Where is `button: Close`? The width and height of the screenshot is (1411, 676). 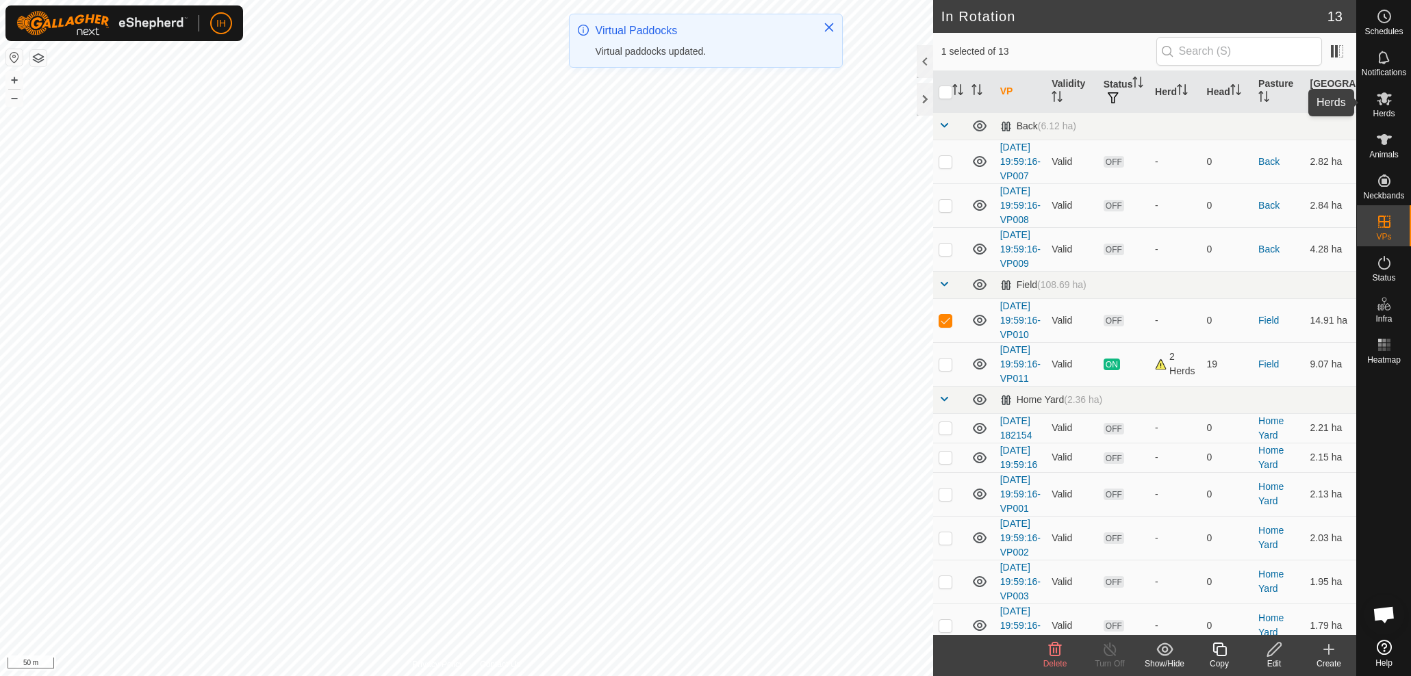 button: Close is located at coordinates (829, 27).